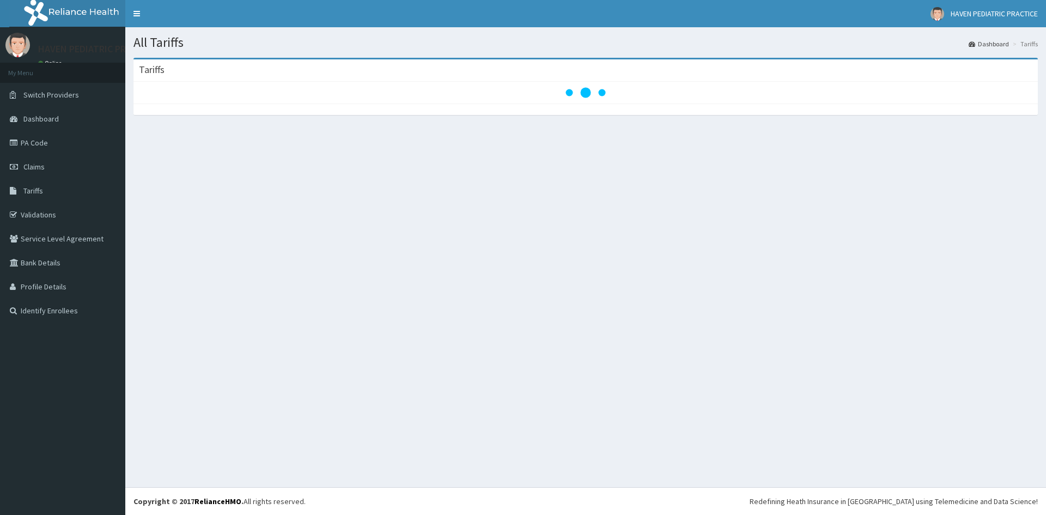  I want to click on h1: All Tariffs, so click(585, 42).